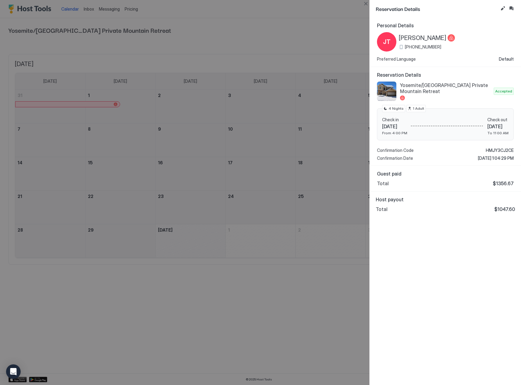 The width and height of the screenshot is (521, 385). I want to click on div: Open Intercom Messenger, so click(13, 372).